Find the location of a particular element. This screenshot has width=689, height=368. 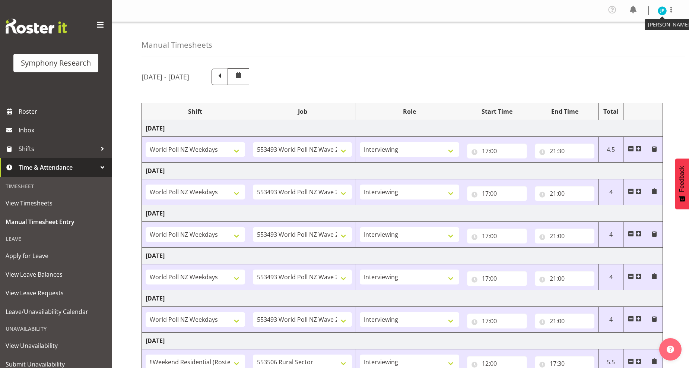

img: Rosterit website logo is located at coordinates (36, 26).